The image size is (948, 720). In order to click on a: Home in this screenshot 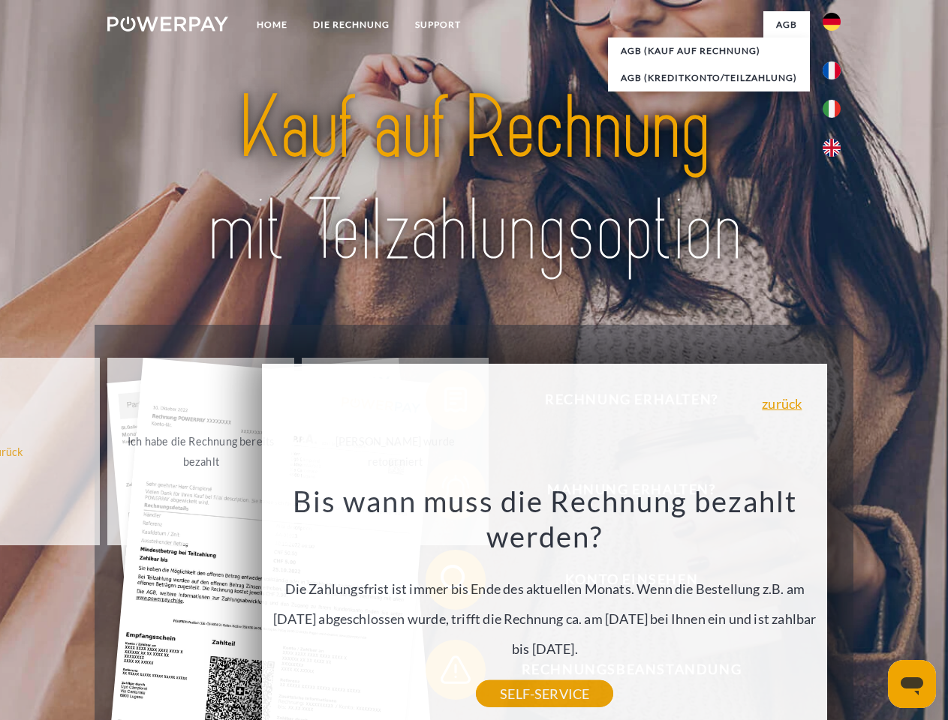, I will do `click(272, 25)`.